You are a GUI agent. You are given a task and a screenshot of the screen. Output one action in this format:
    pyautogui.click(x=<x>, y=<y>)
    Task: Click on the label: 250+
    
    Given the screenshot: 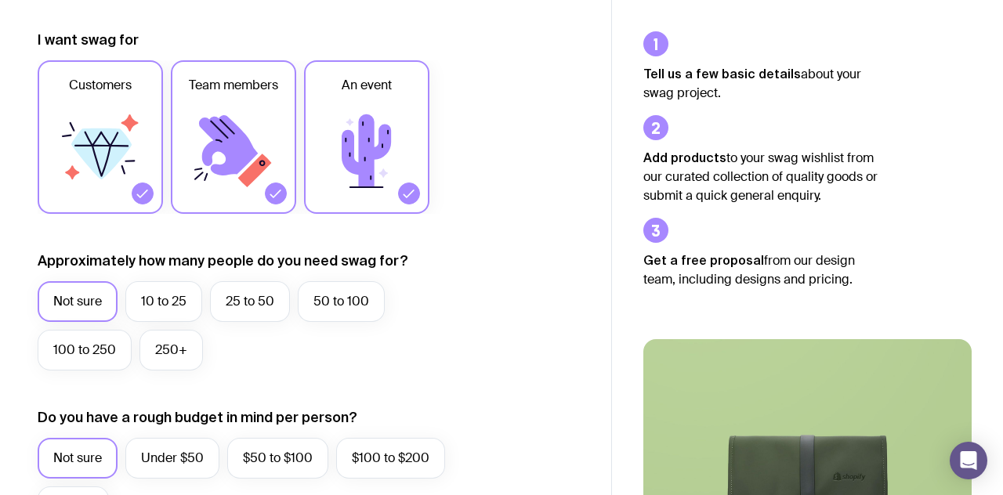 What is the action you would take?
    pyautogui.click(x=171, y=350)
    